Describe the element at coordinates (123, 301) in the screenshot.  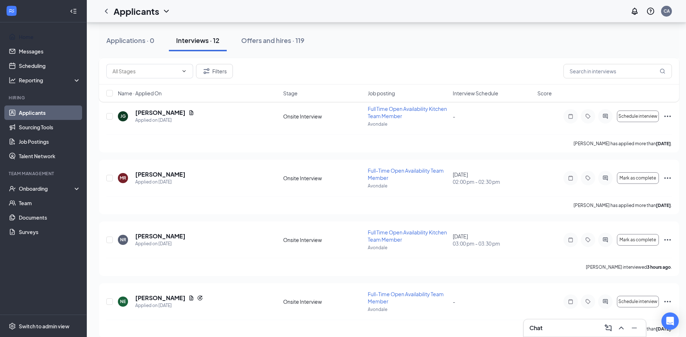
I see `div: NE` at that location.